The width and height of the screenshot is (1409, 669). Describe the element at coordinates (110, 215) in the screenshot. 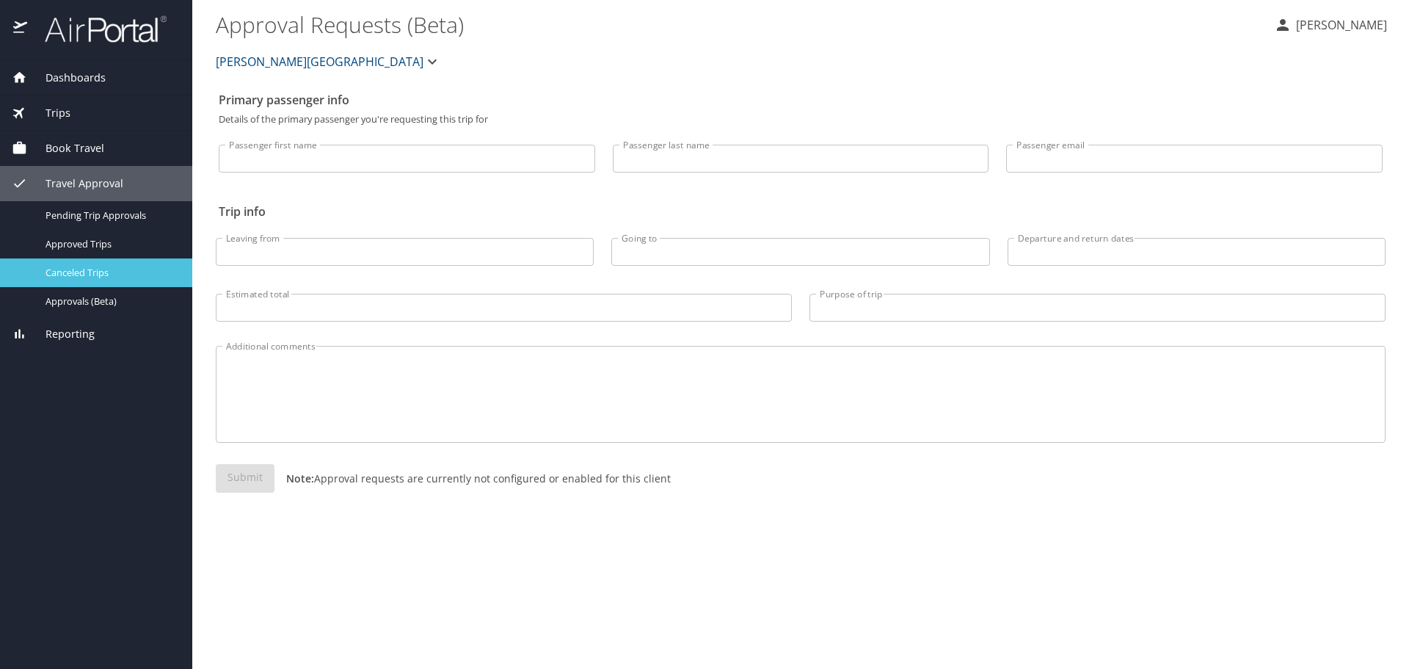

I see `span: Pending Trip Approvals` at that location.